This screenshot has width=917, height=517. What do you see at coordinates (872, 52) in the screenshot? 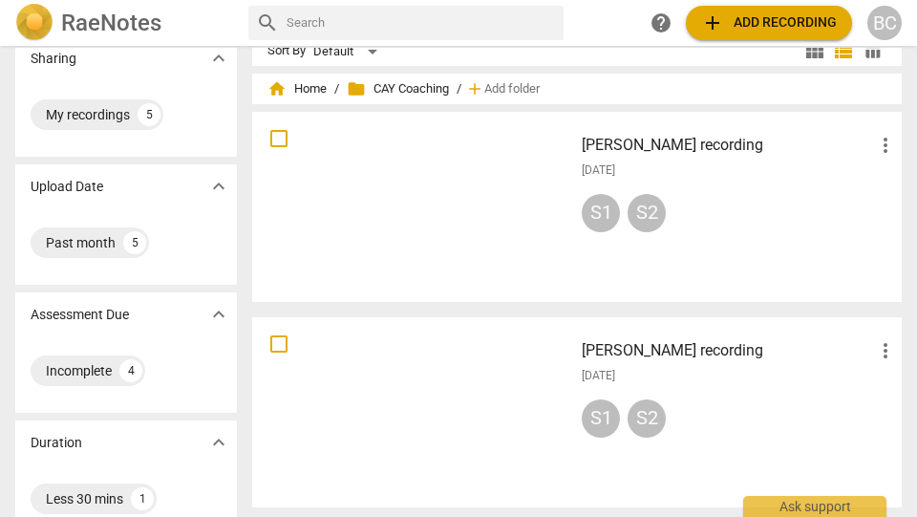
I see `button: Table view` at bounding box center [872, 52].